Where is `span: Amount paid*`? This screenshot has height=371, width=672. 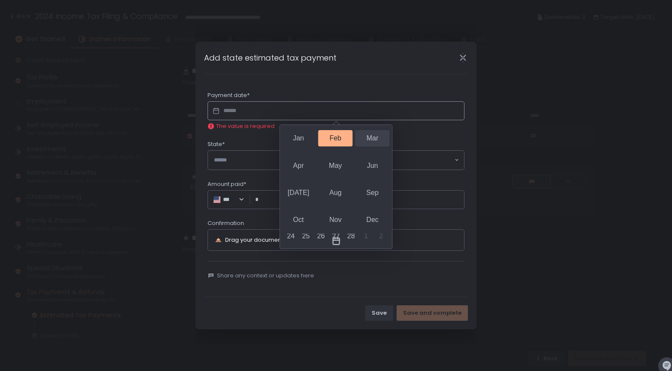
span: Amount paid* is located at coordinates (227, 184).